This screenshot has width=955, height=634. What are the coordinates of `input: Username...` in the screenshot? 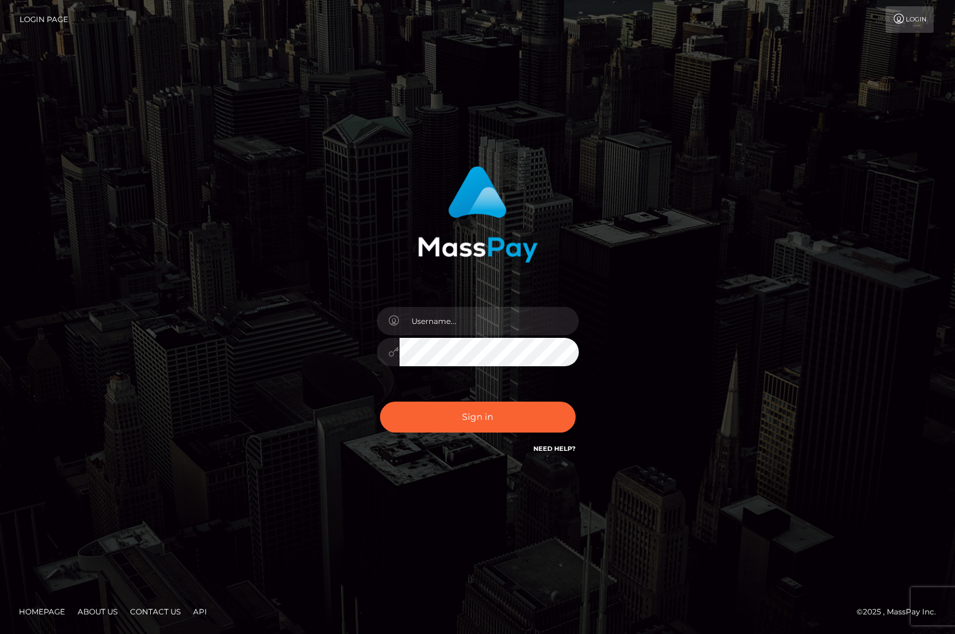 It's located at (489, 321).